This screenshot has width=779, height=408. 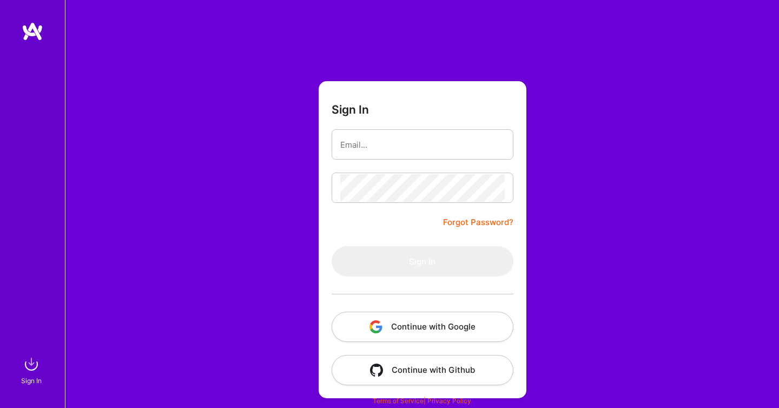 I want to click on button: Continue with Google, so click(x=422, y=327).